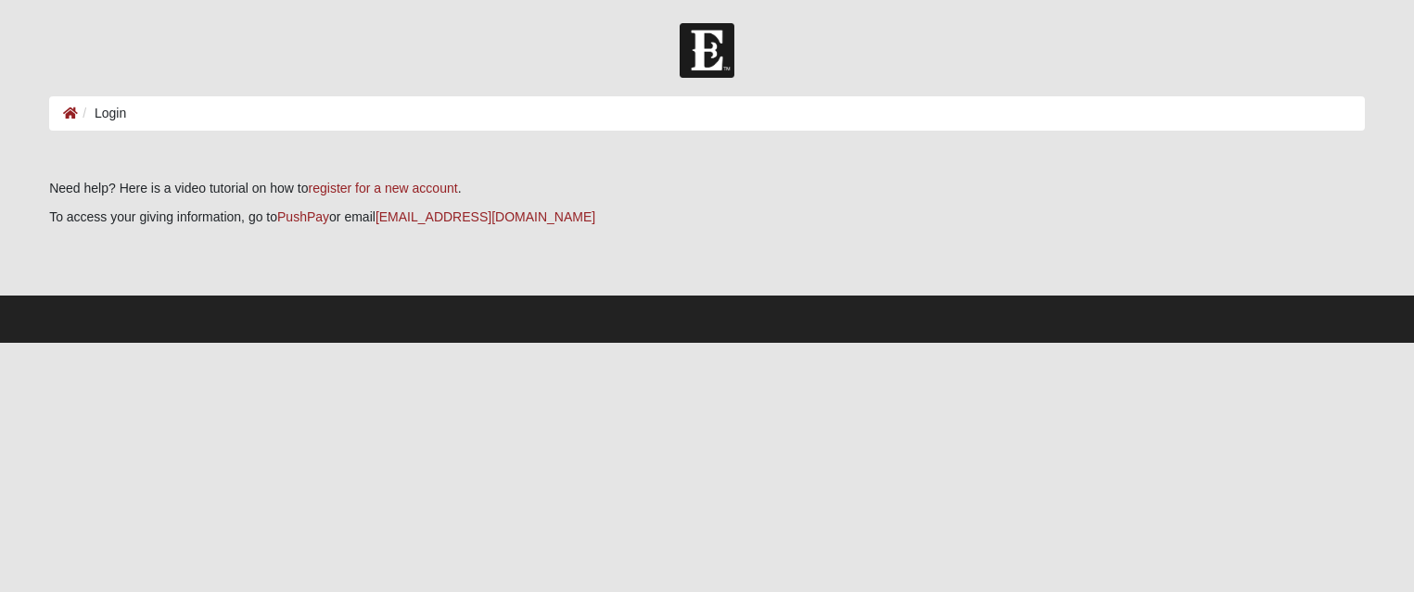 The height and width of the screenshot is (592, 1414). I want to click on a: PushPay, so click(303, 217).